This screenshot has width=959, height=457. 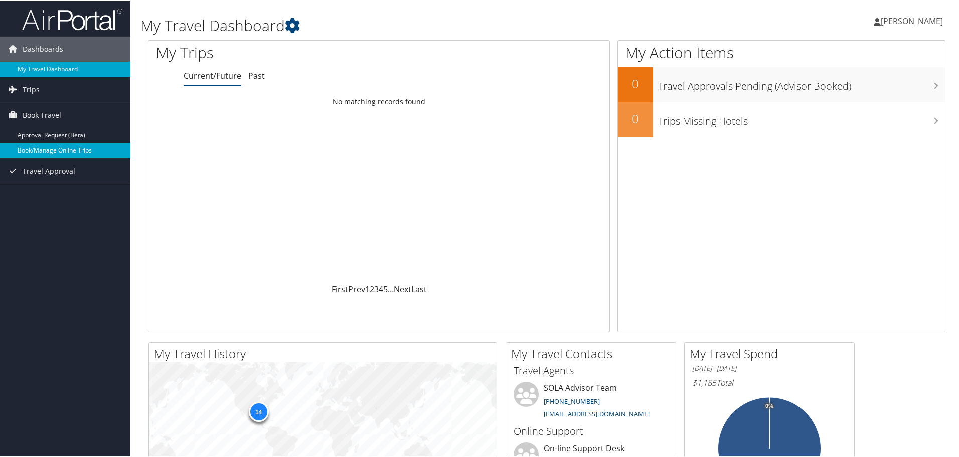 I want to click on tspan: 0%, so click(x=770, y=405).